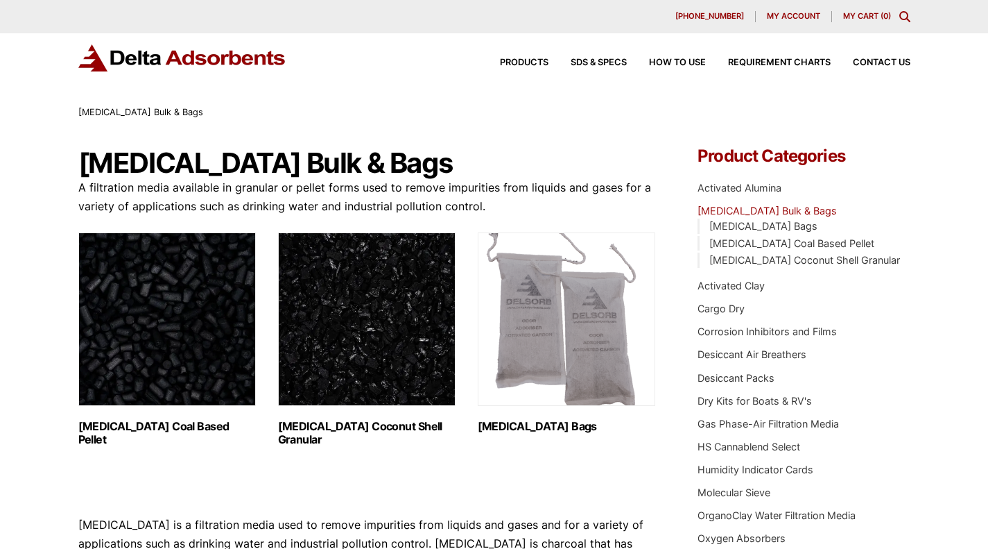 This screenshot has height=549, width=988. What do you see at coordinates (768, 62) in the screenshot?
I see `a: Requirement Charts` at bounding box center [768, 62].